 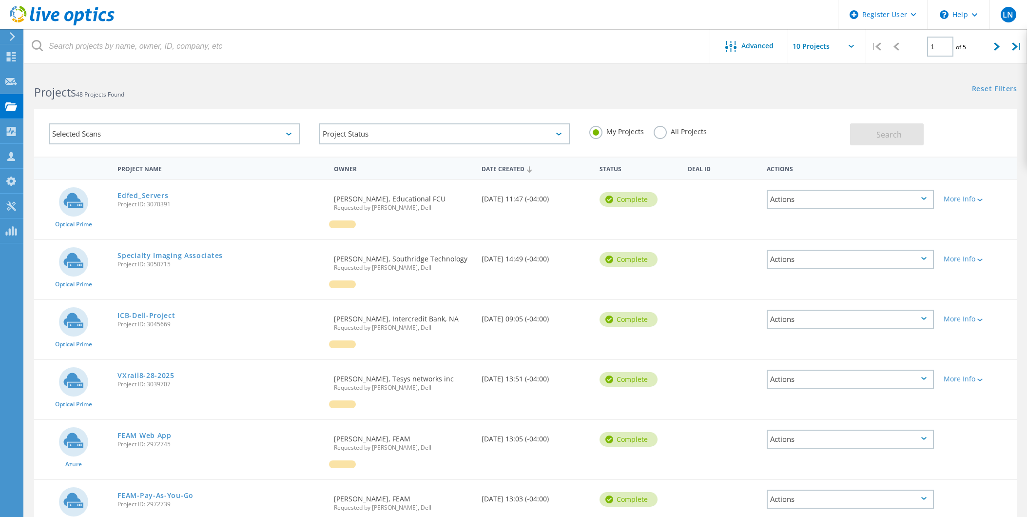 What do you see at coordinates (55, 92) in the screenshot?
I see `b: Projects` at bounding box center [55, 92].